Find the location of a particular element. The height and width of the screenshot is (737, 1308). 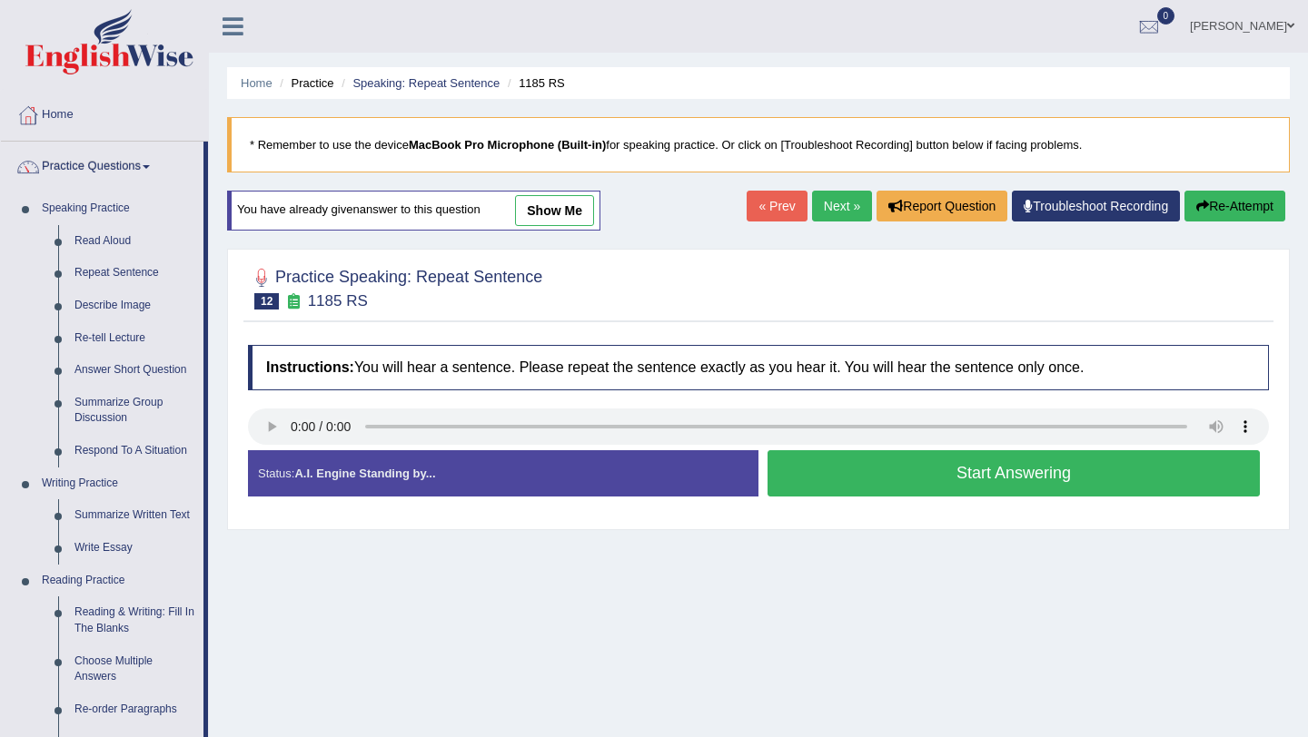

a: Re-order Paragraphs is located at coordinates (134, 710).